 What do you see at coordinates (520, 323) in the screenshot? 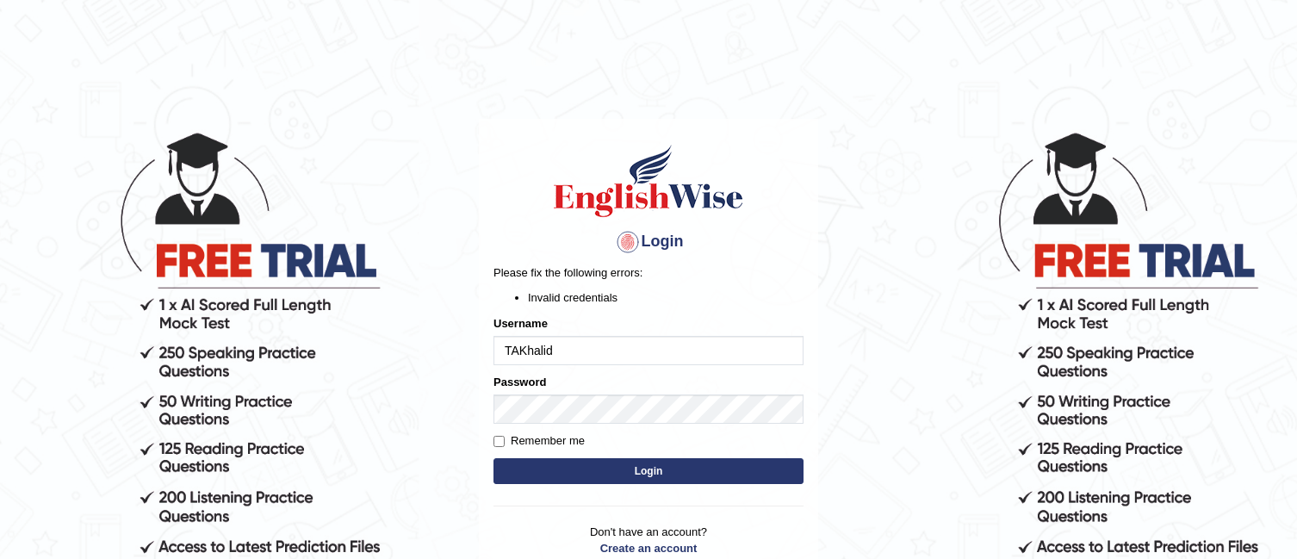
I see `label: Username` at bounding box center [520, 323].